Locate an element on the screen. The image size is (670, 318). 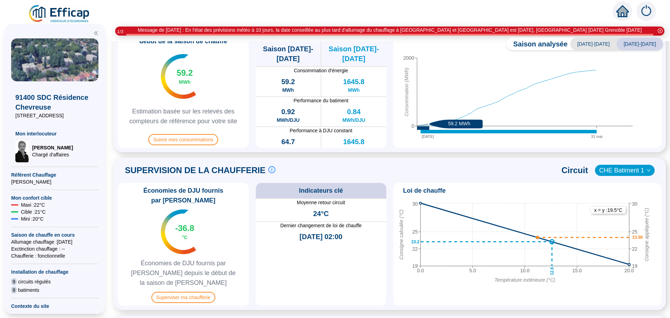
text: 23.2 is located at coordinates (416, 242).